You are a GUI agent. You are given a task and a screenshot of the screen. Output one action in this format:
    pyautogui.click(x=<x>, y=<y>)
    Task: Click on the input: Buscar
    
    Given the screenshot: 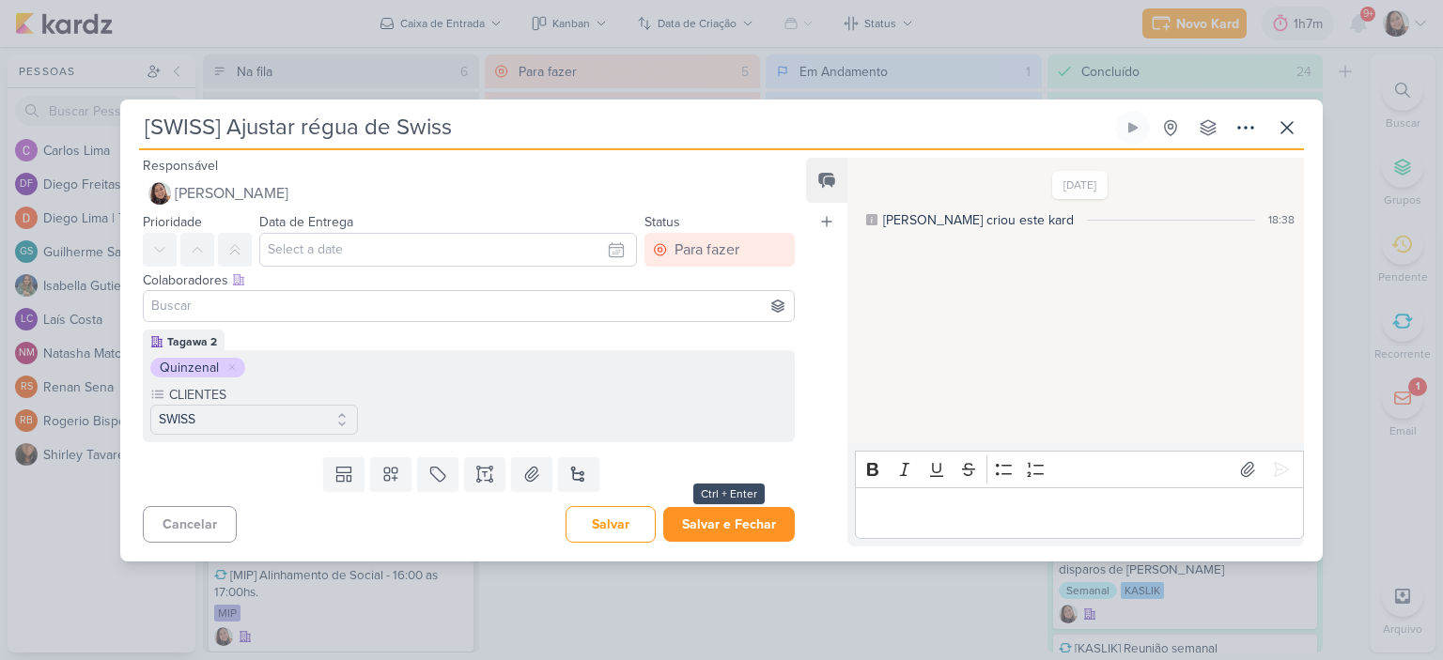 What is the action you would take?
    pyautogui.click(x=469, y=306)
    